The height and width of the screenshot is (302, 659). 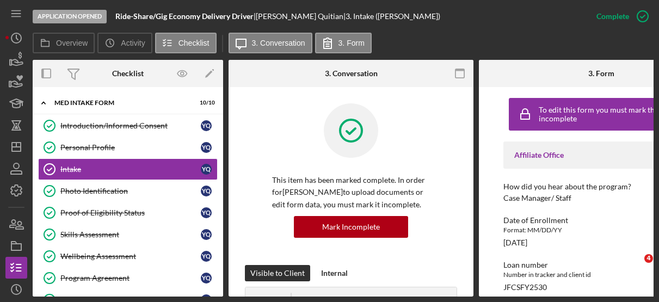 I want to click on button: Overview, so click(x=64, y=43).